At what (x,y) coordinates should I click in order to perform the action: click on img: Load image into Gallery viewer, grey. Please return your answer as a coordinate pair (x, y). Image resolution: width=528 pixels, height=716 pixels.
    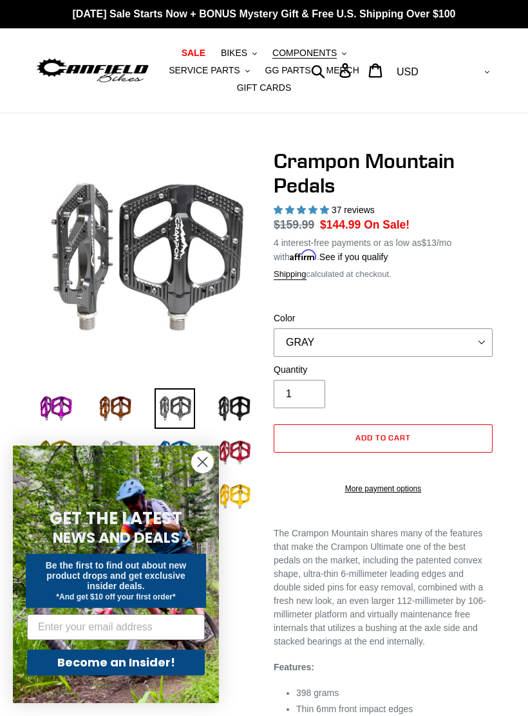
    Looking at the image, I should click on (174, 408).